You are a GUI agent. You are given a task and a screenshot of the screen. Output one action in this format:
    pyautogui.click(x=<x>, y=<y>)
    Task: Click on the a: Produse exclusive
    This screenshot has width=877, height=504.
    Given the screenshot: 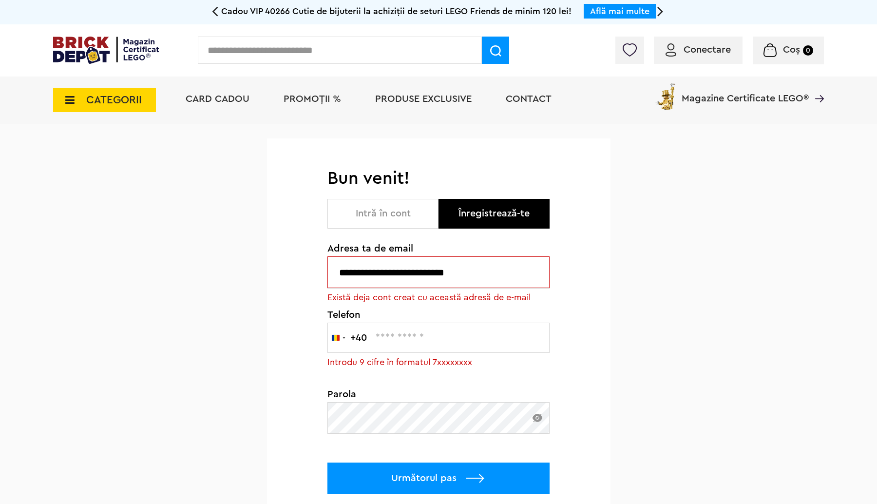 What is the action you would take?
    pyautogui.click(x=423, y=99)
    